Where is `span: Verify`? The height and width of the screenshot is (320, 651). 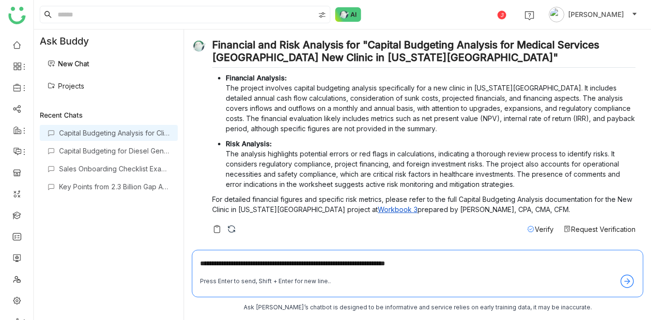 span: Verify is located at coordinates (544, 229).